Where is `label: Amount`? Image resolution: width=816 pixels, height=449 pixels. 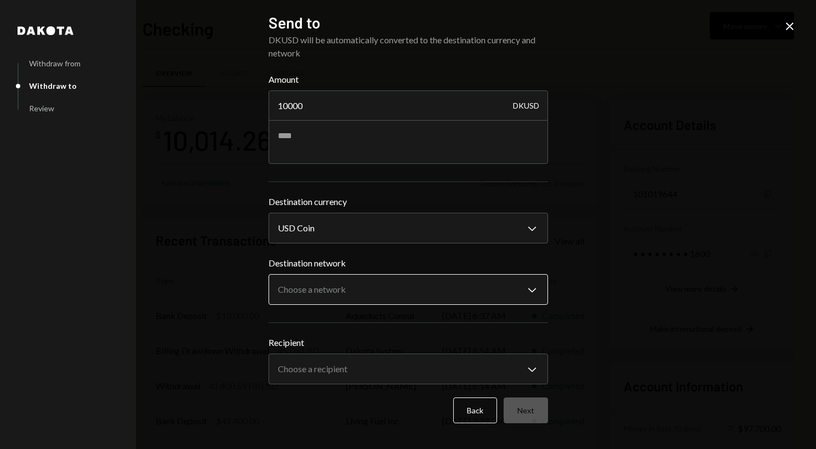
label: Amount is located at coordinates (408, 79).